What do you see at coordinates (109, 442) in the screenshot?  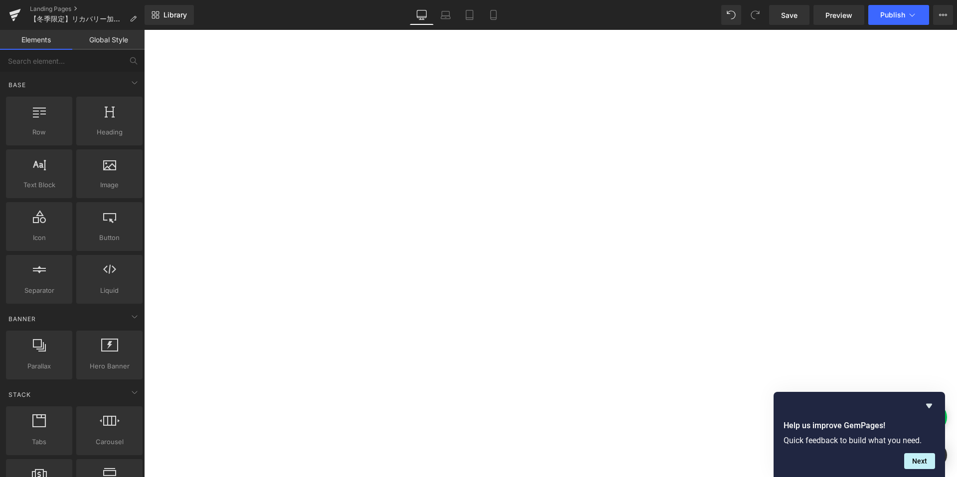 I see `span: Carousel` at bounding box center [109, 442].